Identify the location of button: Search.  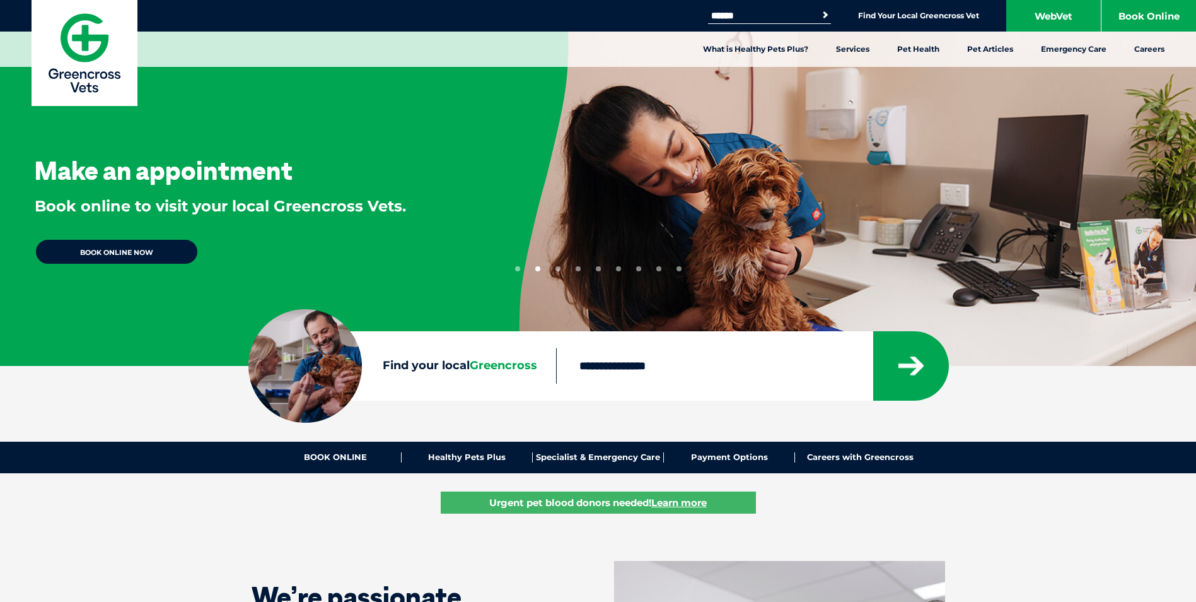
(825, 15).